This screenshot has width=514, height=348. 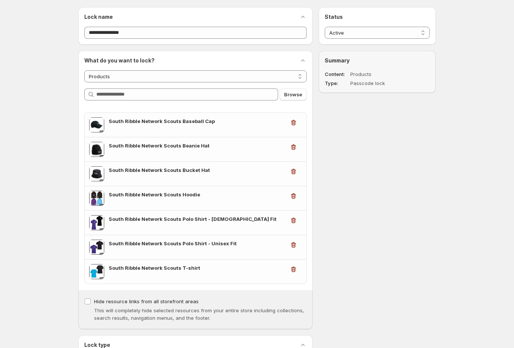 I want to click on h3: South Ribble Network Scouts T-shirt, so click(x=197, y=268).